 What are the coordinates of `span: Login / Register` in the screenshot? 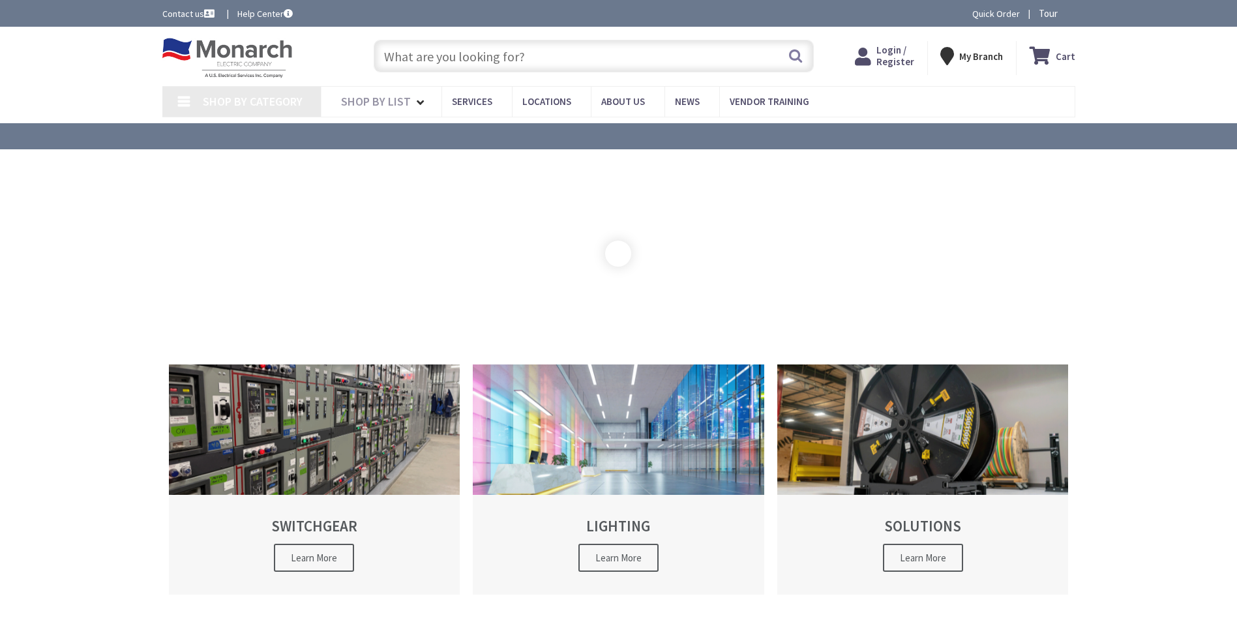 It's located at (895, 55).